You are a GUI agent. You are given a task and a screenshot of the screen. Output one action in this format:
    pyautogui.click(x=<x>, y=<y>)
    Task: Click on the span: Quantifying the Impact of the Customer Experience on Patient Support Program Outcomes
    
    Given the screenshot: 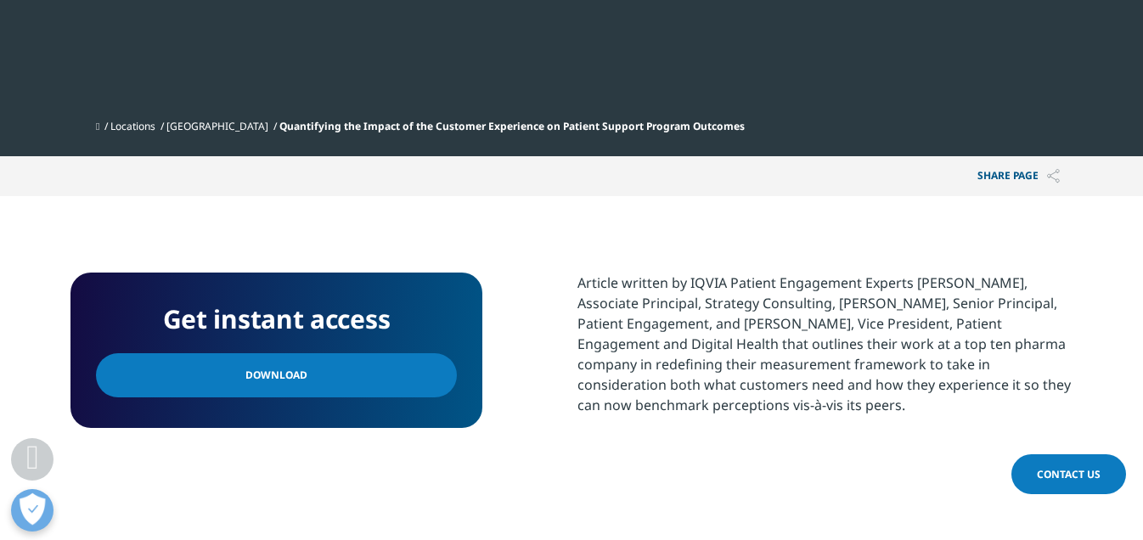 What is the action you would take?
    pyautogui.click(x=512, y=126)
    